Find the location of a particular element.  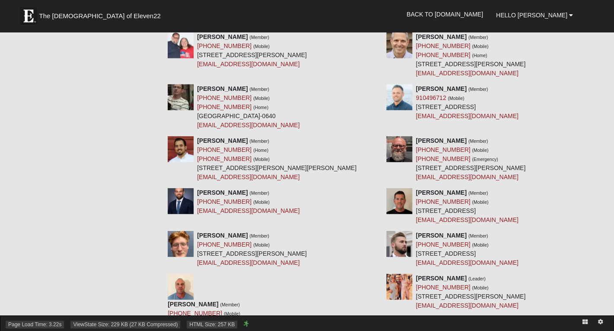

a: Page Properties (Alt+P) is located at coordinates (601, 322).